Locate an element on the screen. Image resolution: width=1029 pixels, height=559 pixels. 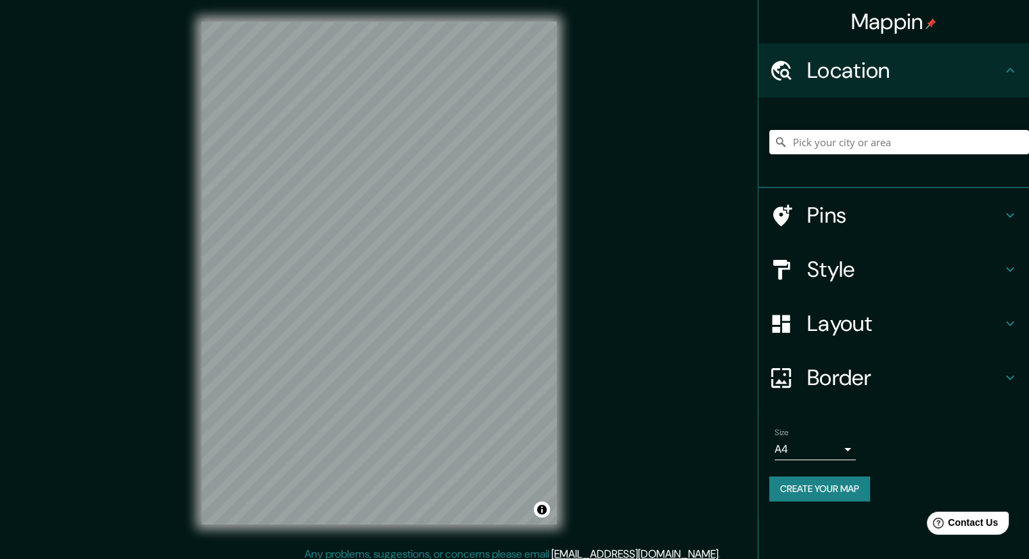
h4: Layout is located at coordinates (904, 323).